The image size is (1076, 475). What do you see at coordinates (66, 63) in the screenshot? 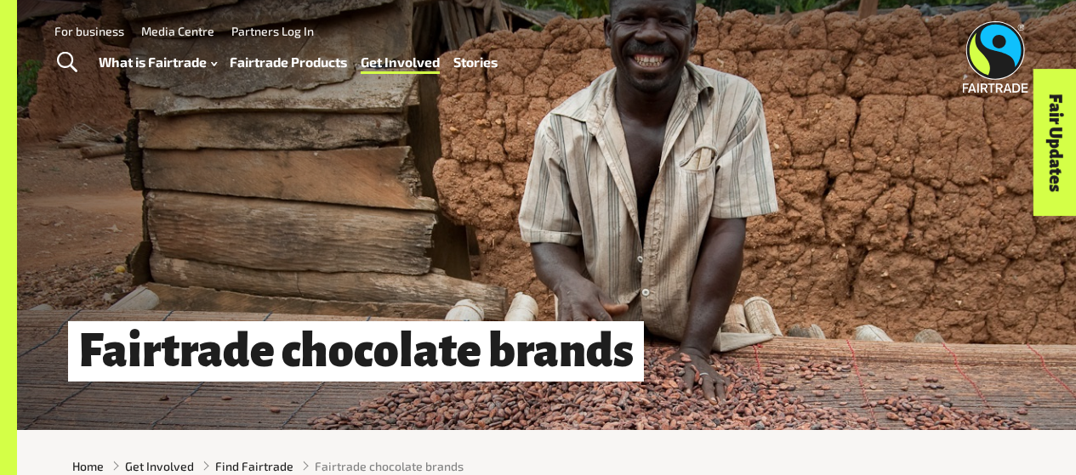
I see `a: Toggle Search` at bounding box center [66, 63].